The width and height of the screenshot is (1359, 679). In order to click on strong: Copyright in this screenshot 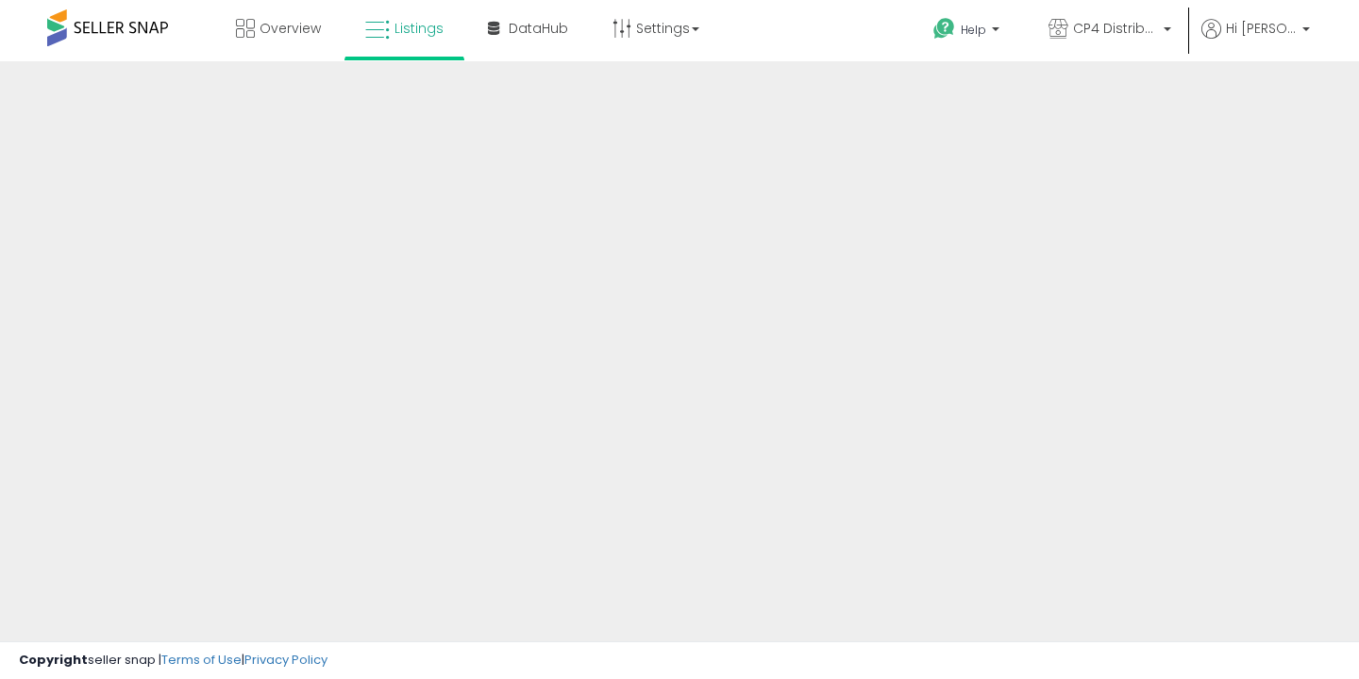, I will do `click(53, 660)`.